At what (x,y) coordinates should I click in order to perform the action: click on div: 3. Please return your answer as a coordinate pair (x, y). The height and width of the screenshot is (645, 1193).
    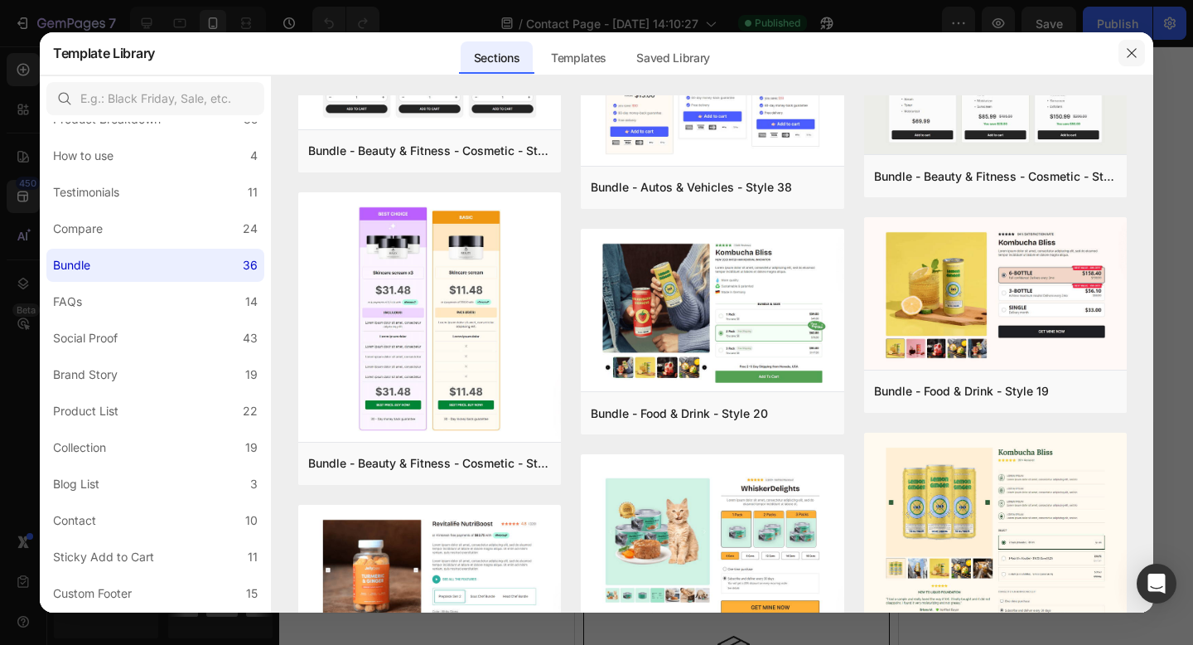
    Looking at the image, I should click on (254, 484).